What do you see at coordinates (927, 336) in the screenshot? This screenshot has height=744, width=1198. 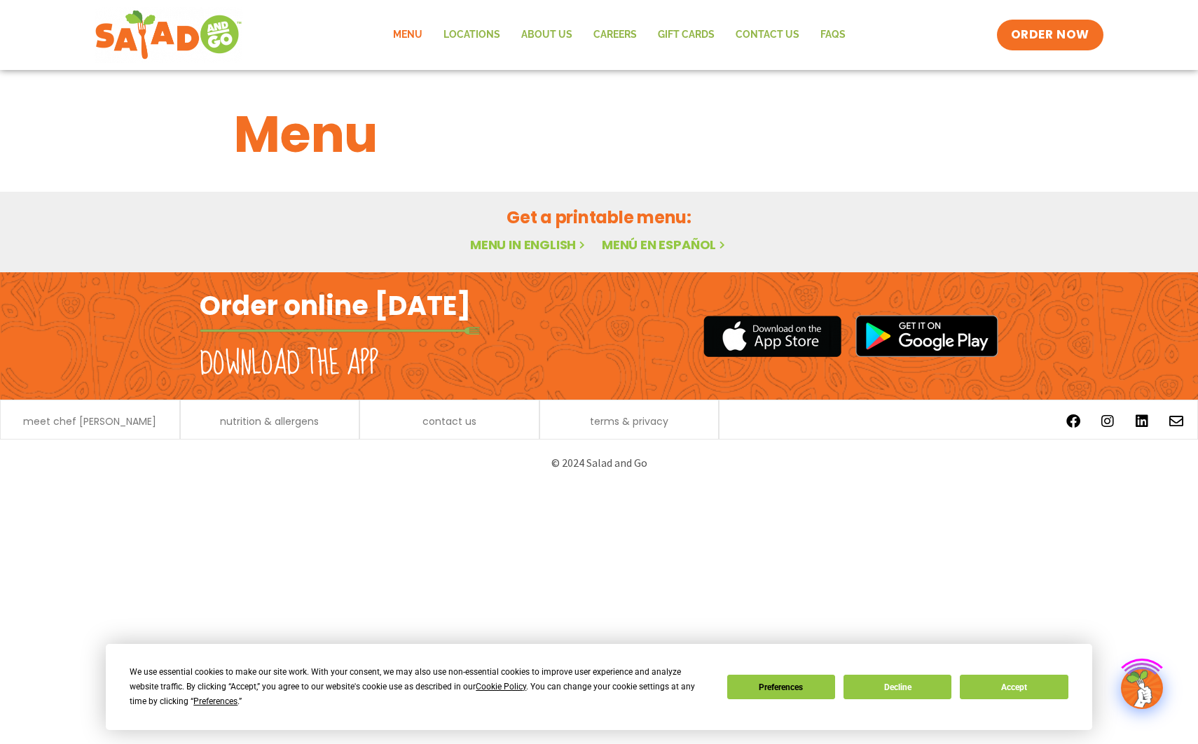 I see `img: google_play` at bounding box center [927, 336].